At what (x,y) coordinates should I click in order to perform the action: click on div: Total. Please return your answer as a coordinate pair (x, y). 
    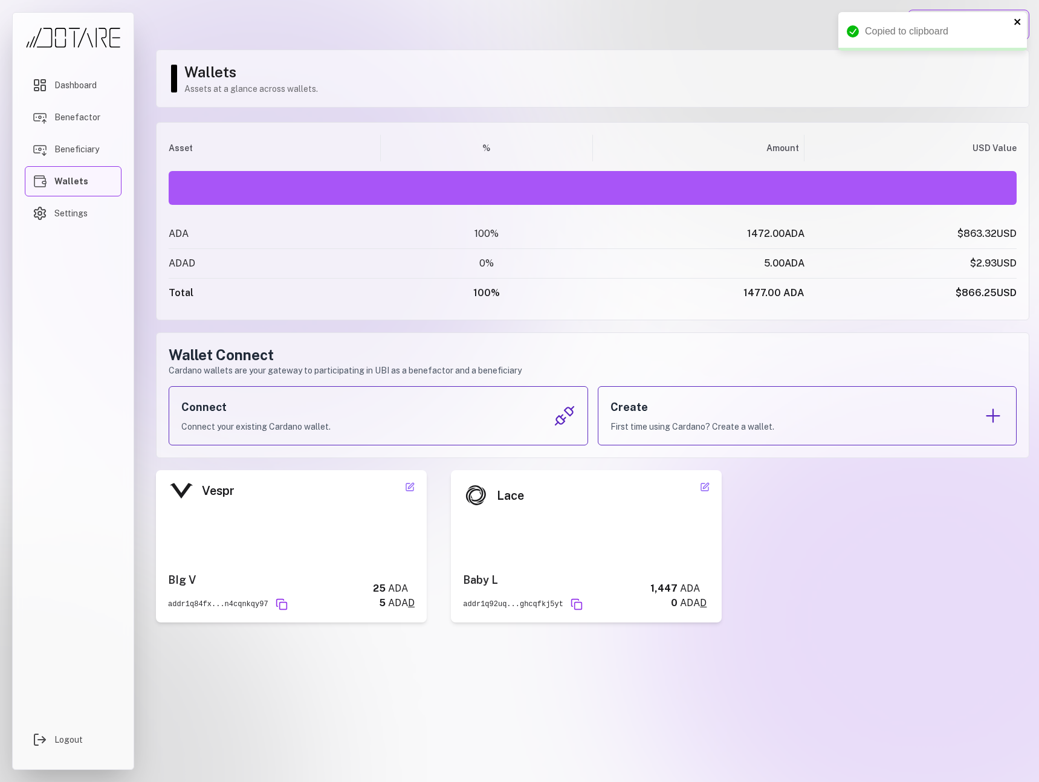
    Looking at the image, I should click on (274, 293).